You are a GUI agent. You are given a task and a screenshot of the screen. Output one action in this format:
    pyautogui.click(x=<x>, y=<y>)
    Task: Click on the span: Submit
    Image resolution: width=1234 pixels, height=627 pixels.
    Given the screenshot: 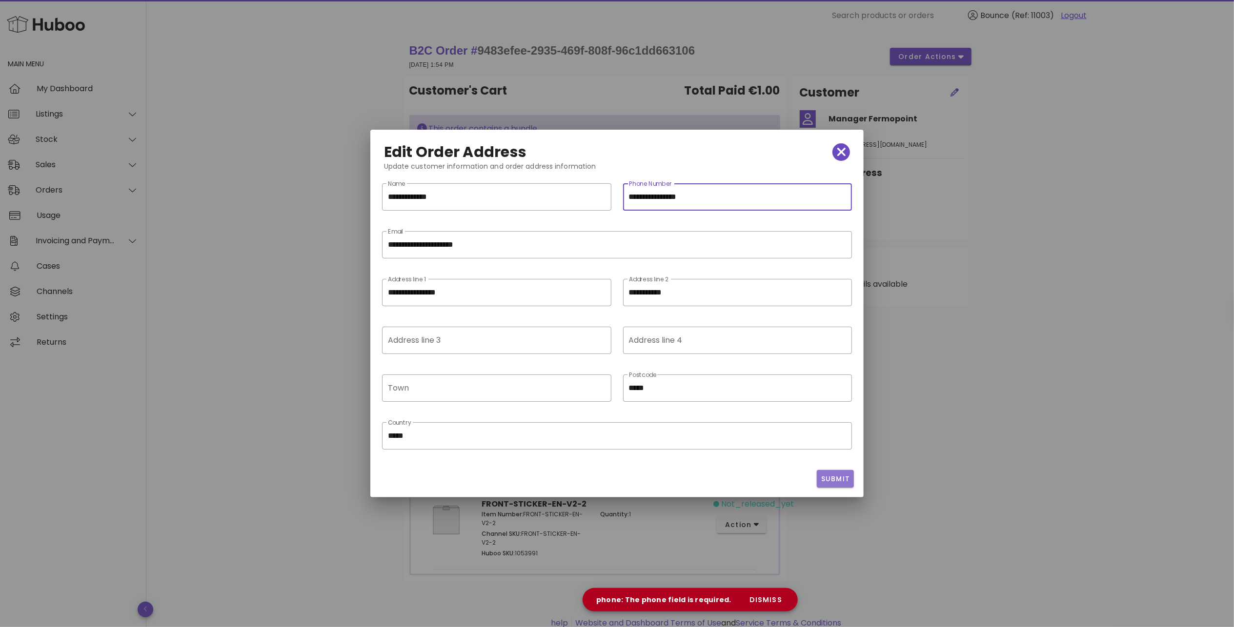 What is the action you would take?
    pyautogui.click(x=835, y=479)
    